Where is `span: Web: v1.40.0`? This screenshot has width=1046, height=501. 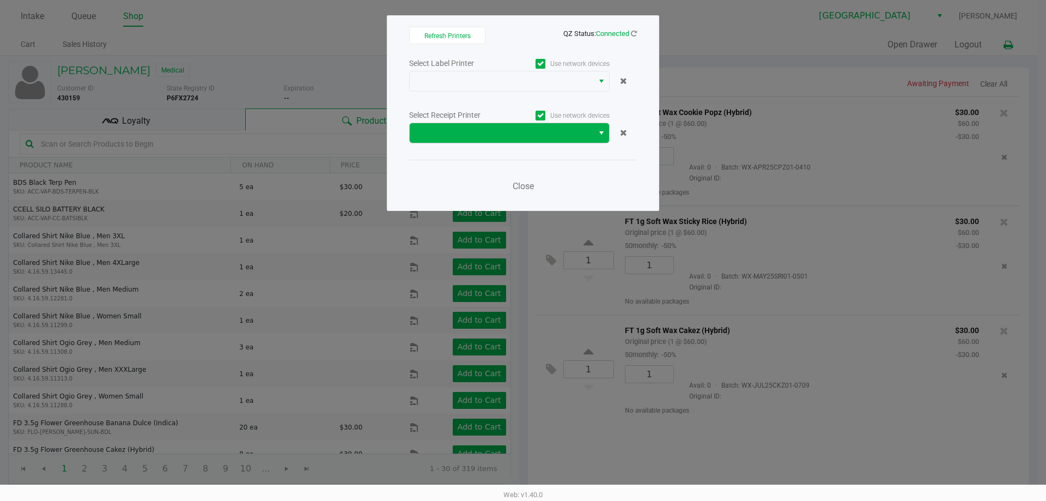 span: Web: v1.40.0 is located at coordinates (523, 494).